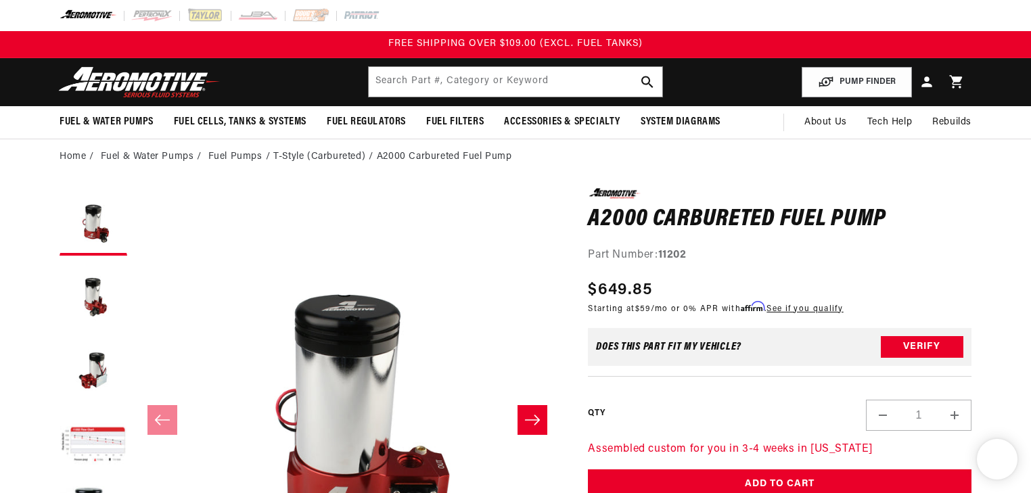 Image resolution: width=1031 pixels, height=493 pixels. Describe the element at coordinates (596, 413) in the screenshot. I see `label: QTY` at that location.